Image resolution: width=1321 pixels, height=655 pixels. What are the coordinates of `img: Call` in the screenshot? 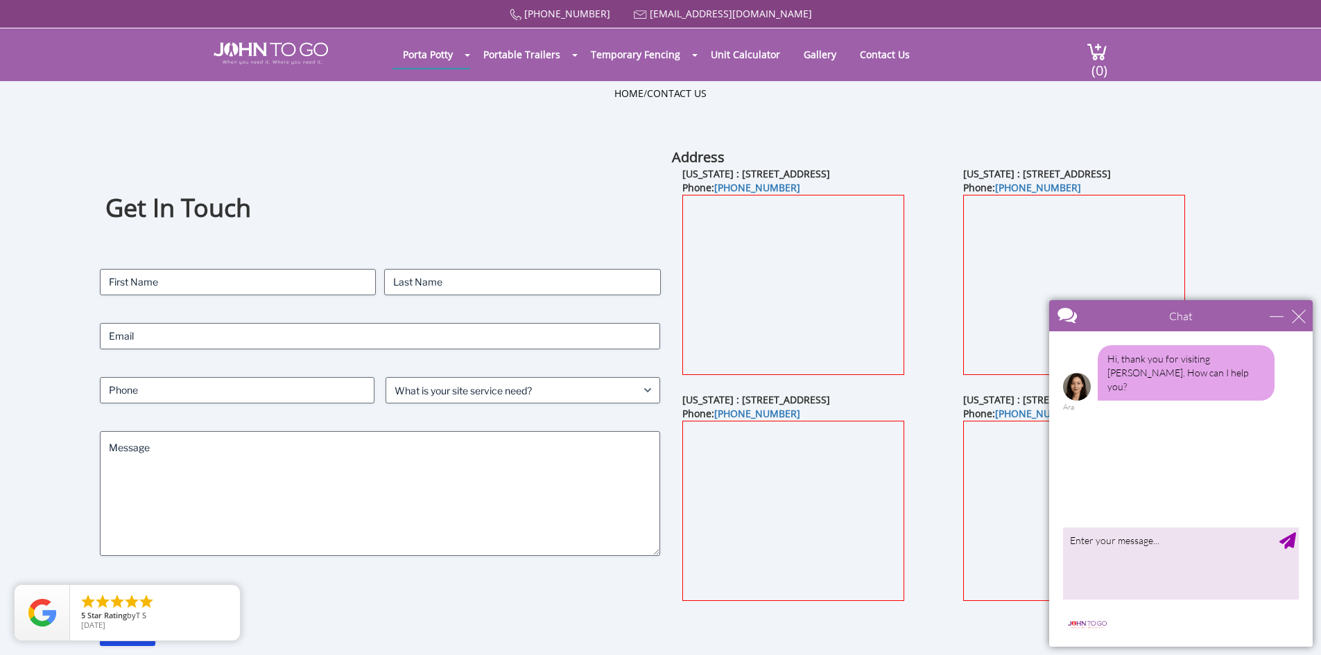 It's located at (515, 15).